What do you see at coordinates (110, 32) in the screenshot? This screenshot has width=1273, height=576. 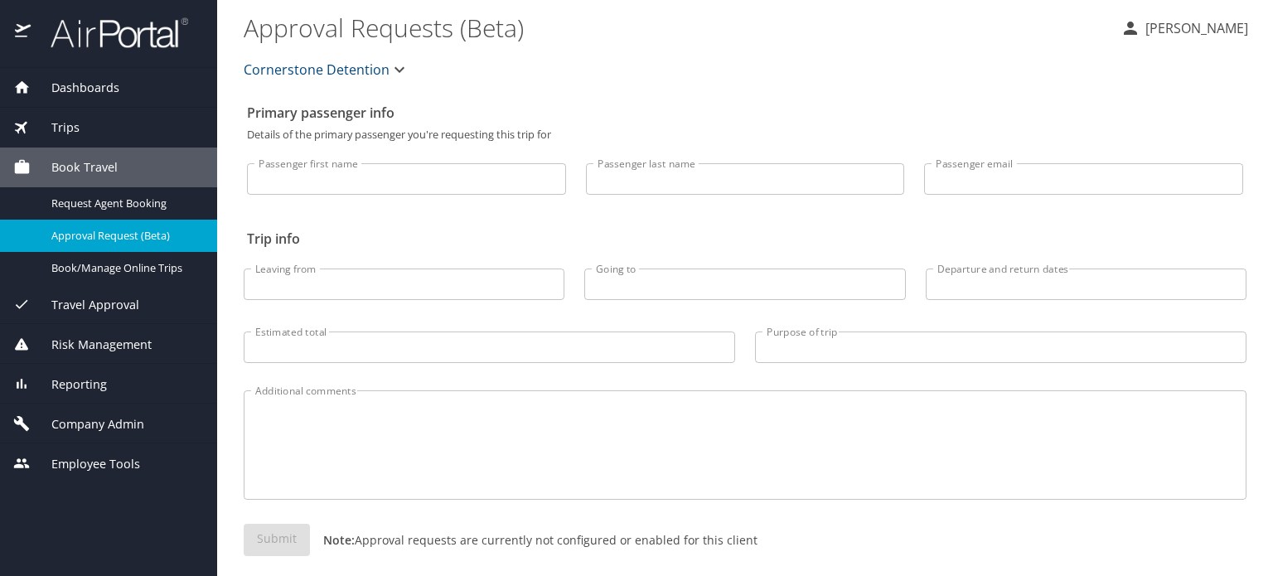 I see `img: airportal-logo.png` at bounding box center [110, 32].